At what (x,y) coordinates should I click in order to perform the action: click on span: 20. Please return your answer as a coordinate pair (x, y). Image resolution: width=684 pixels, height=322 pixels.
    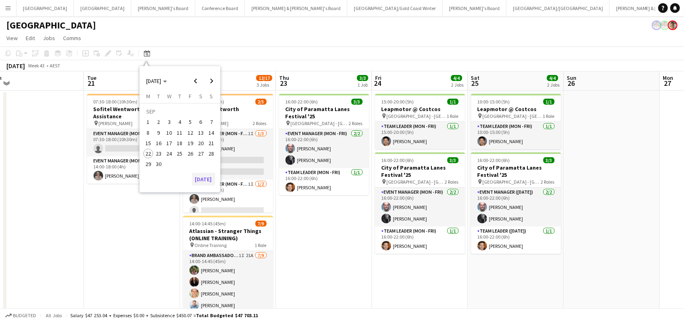
    Looking at the image, I should click on (201, 143).